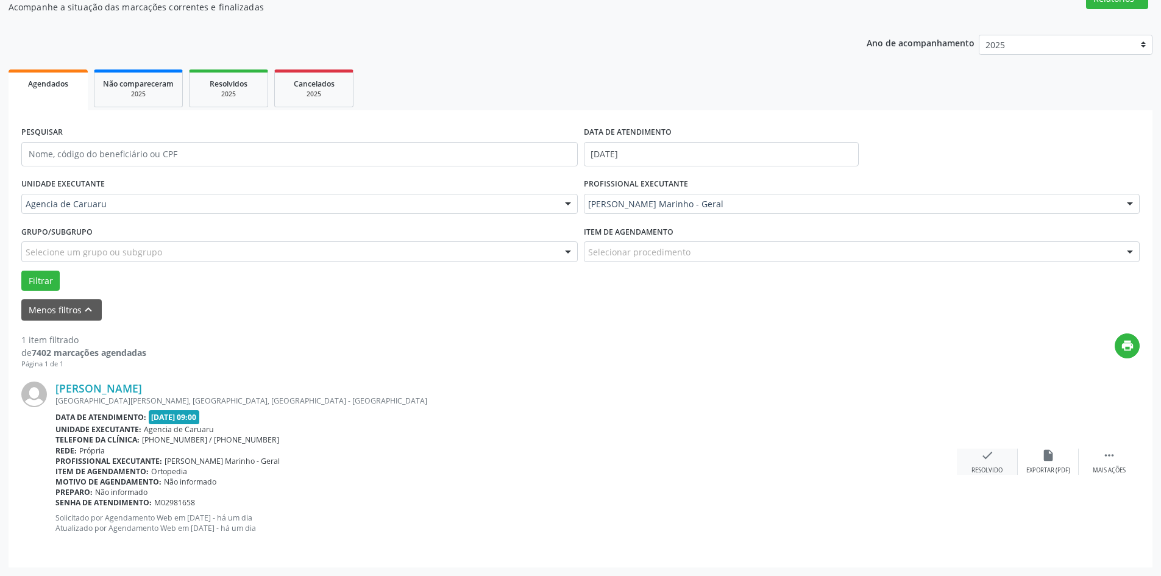  I want to click on b: Item de agendamento:, so click(102, 471).